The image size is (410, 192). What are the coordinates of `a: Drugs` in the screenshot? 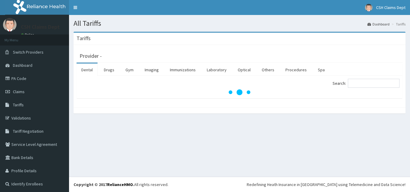 It's located at (109, 70).